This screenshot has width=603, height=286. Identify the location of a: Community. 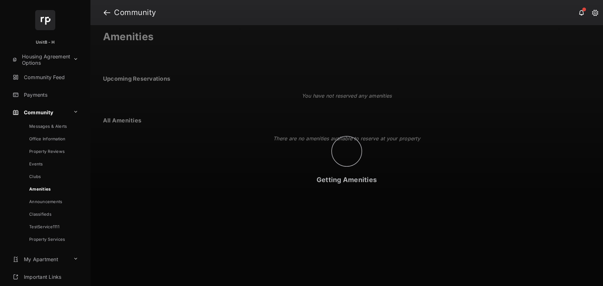
(40, 112).